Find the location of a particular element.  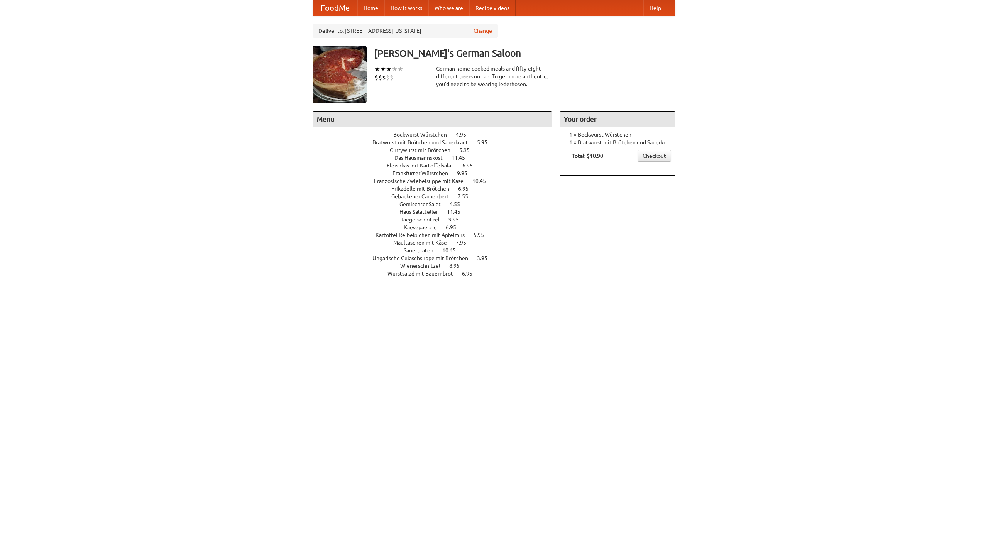

span: Frankfurter Würstchen is located at coordinates (424, 173).